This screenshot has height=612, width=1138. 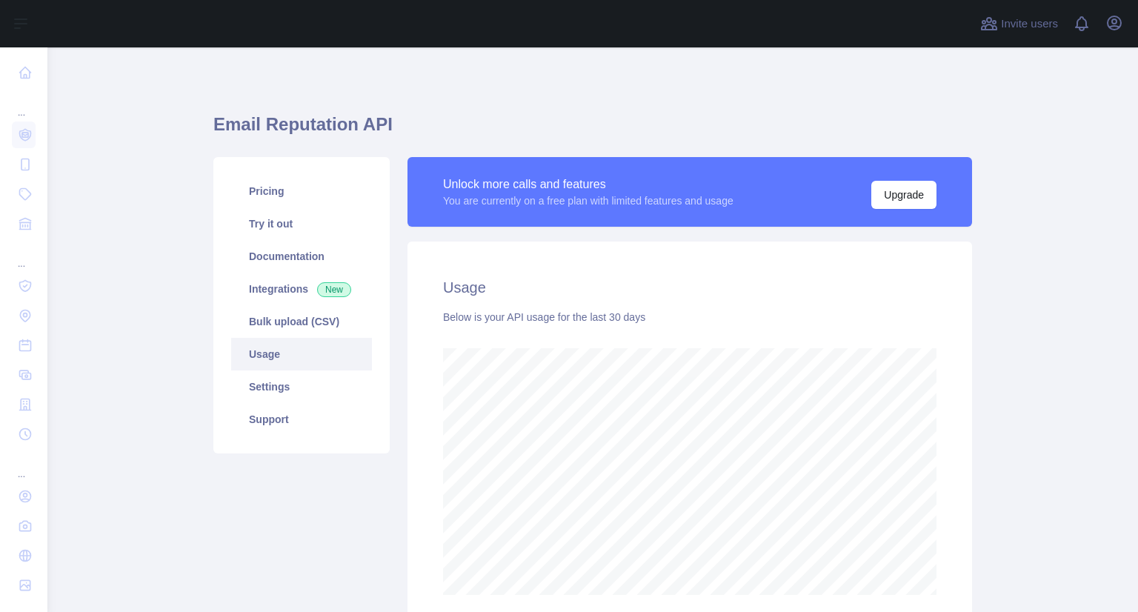 What do you see at coordinates (904, 195) in the screenshot?
I see `button: Upgrade` at bounding box center [904, 195].